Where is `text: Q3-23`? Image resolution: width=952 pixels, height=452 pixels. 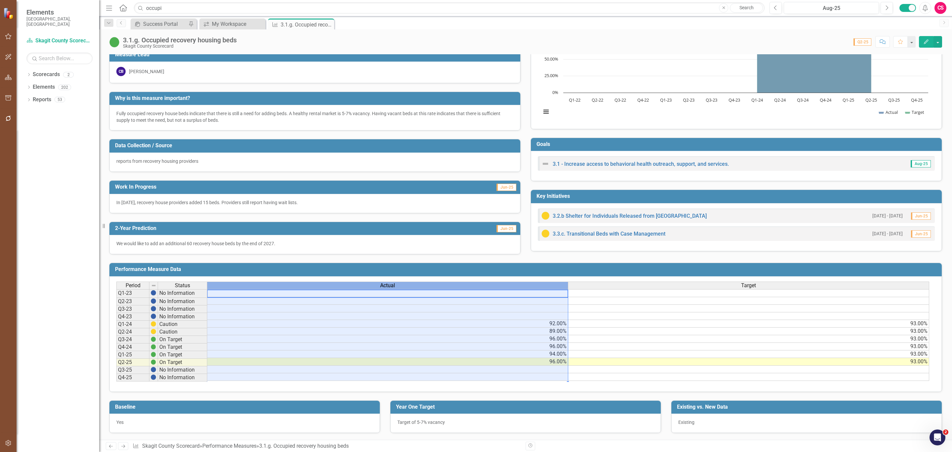 text: Q3-23 is located at coordinates (712, 100).